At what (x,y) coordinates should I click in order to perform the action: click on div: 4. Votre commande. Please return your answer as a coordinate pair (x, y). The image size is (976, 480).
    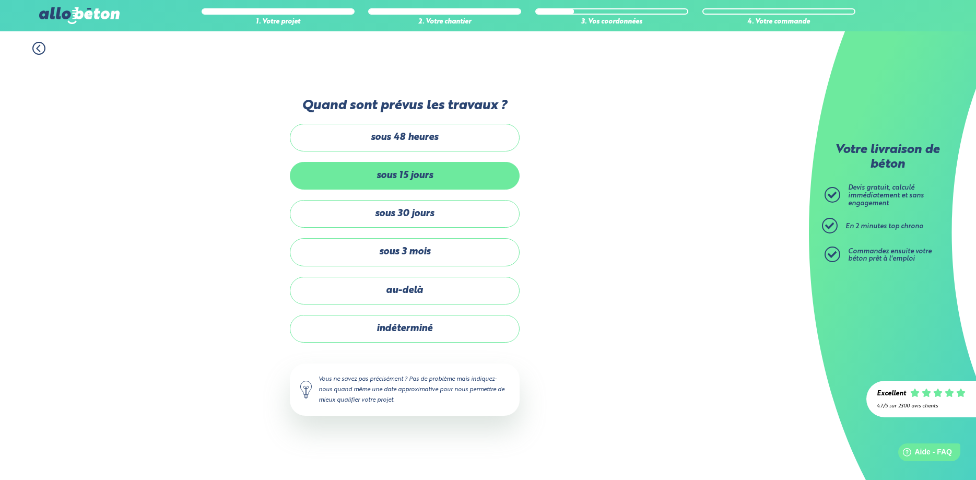
    Looking at the image, I should click on (779, 22).